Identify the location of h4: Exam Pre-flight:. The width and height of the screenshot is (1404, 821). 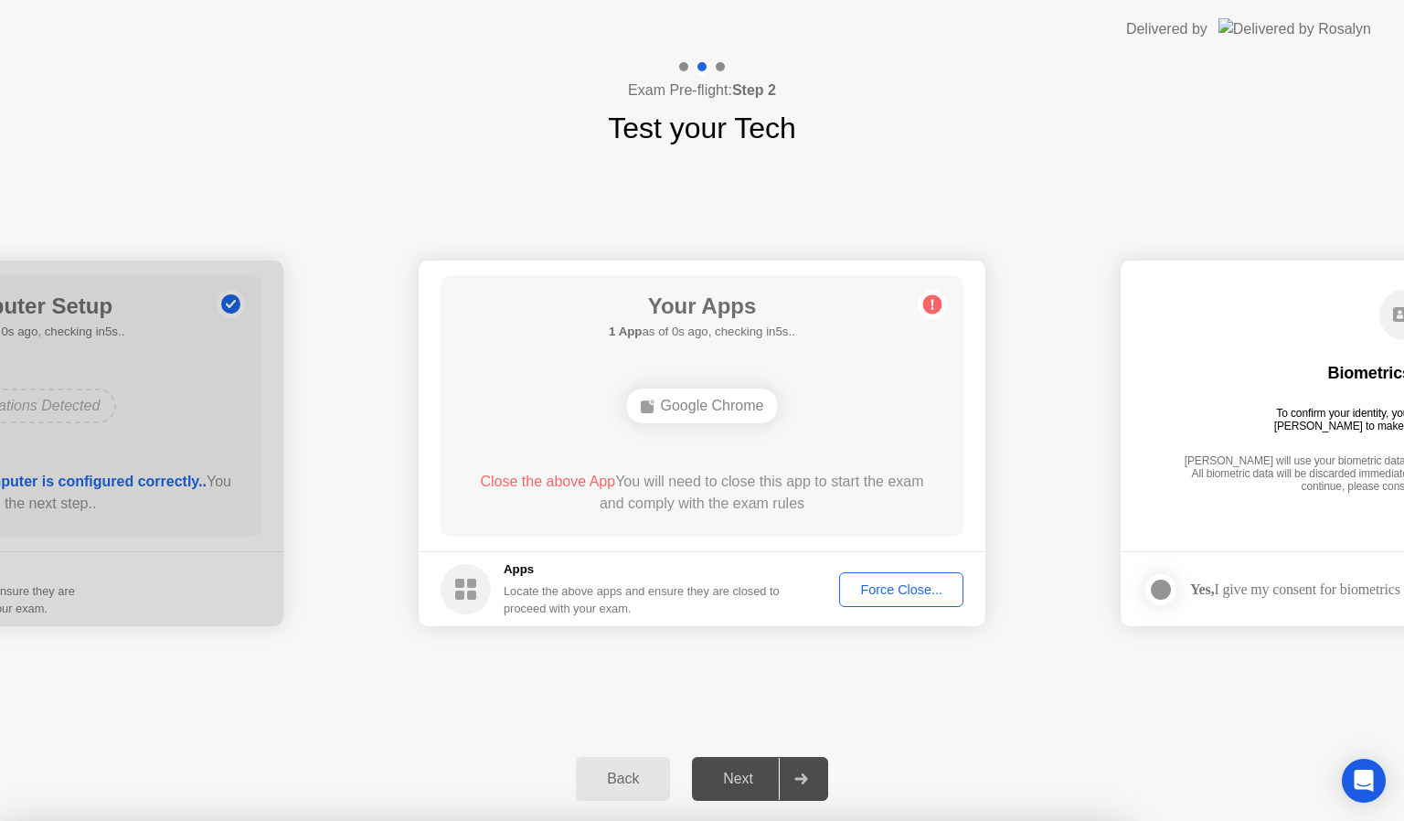
(702, 91).